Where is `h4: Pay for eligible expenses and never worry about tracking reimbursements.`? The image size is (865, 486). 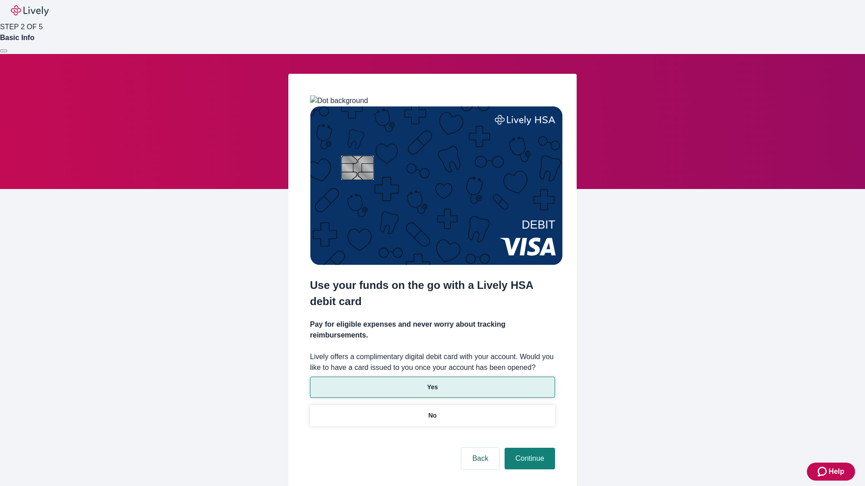
h4: Pay for eligible expenses and never worry about tracking reimbursements. is located at coordinates (432, 330).